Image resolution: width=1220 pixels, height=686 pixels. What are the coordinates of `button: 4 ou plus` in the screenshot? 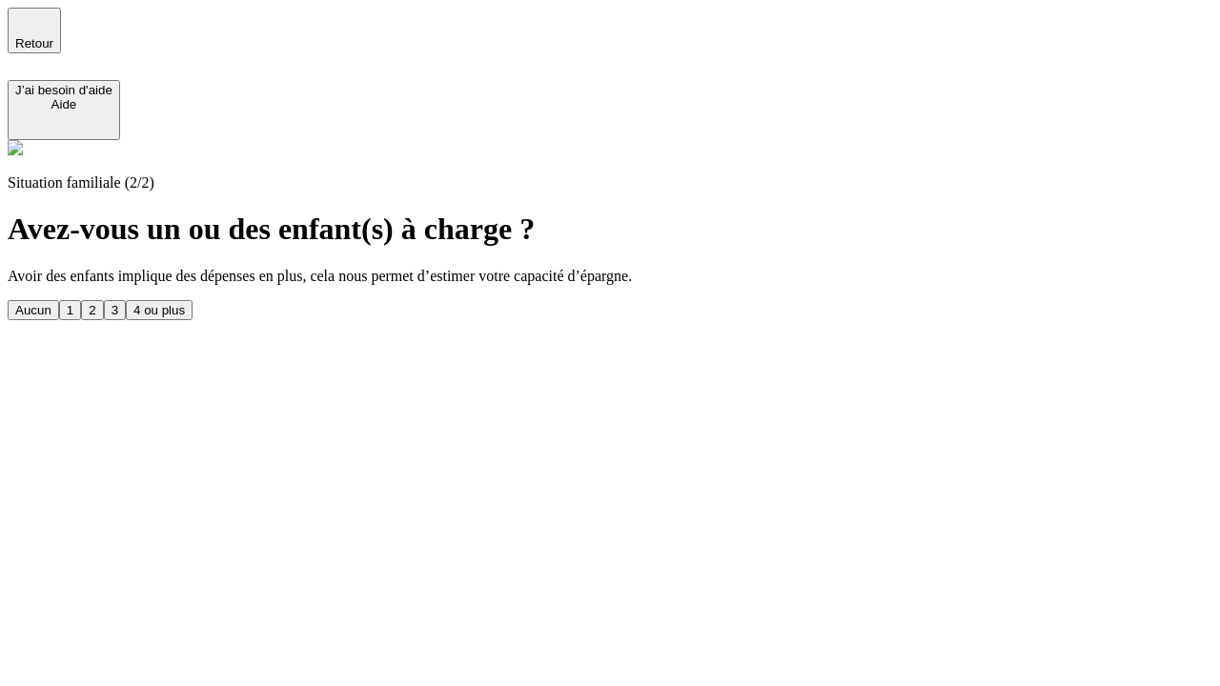 It's located at (159, 310).